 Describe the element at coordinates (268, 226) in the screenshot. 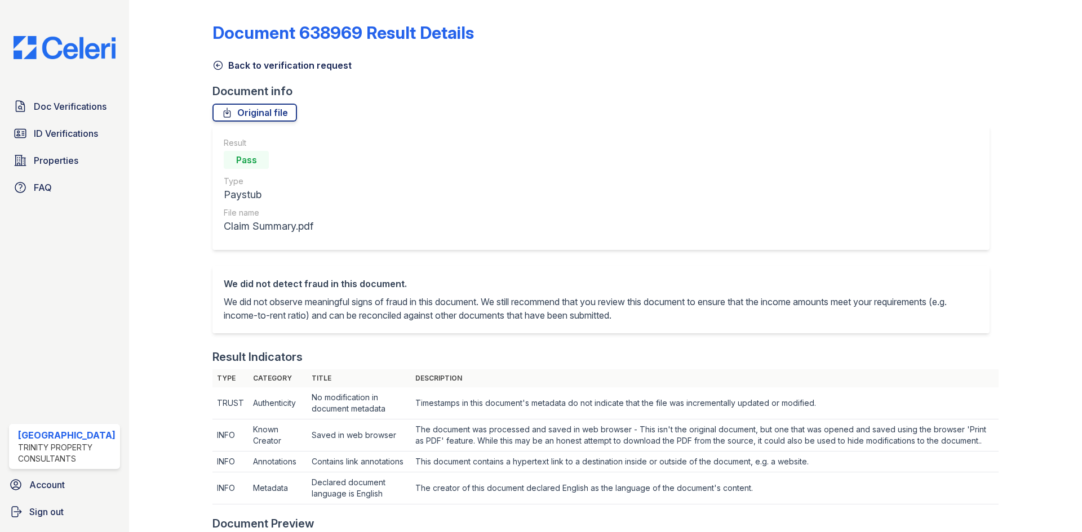

I see `div: Claim Summary.pdf` at that location.